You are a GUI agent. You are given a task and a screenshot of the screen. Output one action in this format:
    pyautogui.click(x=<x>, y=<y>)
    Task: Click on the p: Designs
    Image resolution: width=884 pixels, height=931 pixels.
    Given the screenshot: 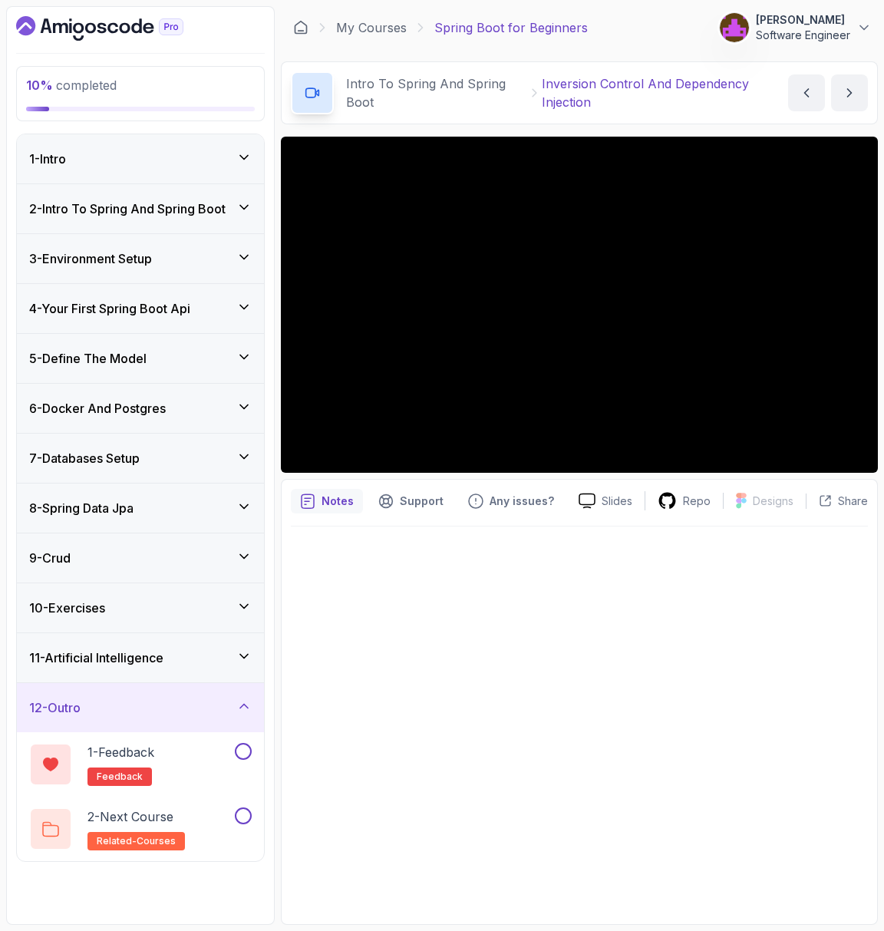 What is the action you would take?
    pyautogui.click(x=773, y=501)
    